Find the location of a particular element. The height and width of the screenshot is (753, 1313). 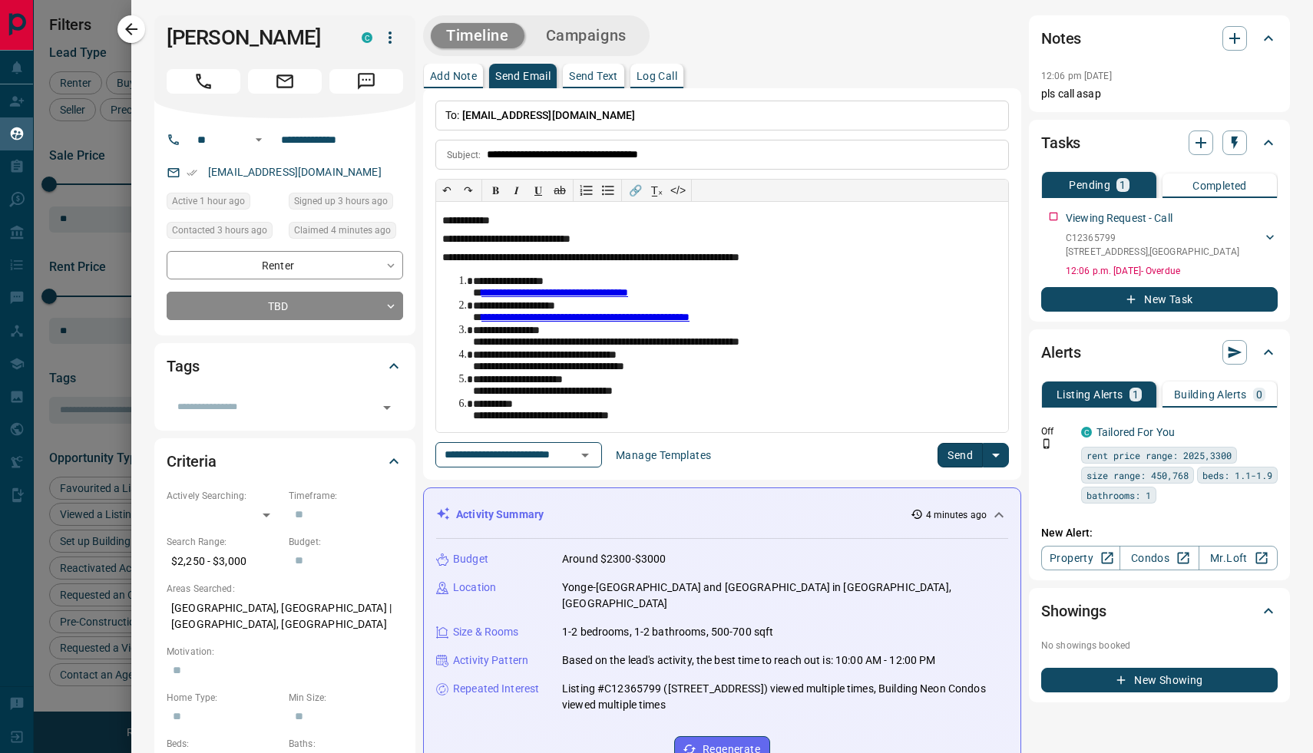

h2: Criteria is located at coordinates (191, 462).